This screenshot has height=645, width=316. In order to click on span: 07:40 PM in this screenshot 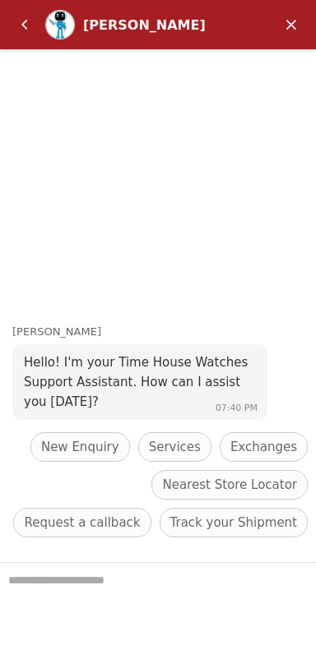, I will do `click(236, 408)`.